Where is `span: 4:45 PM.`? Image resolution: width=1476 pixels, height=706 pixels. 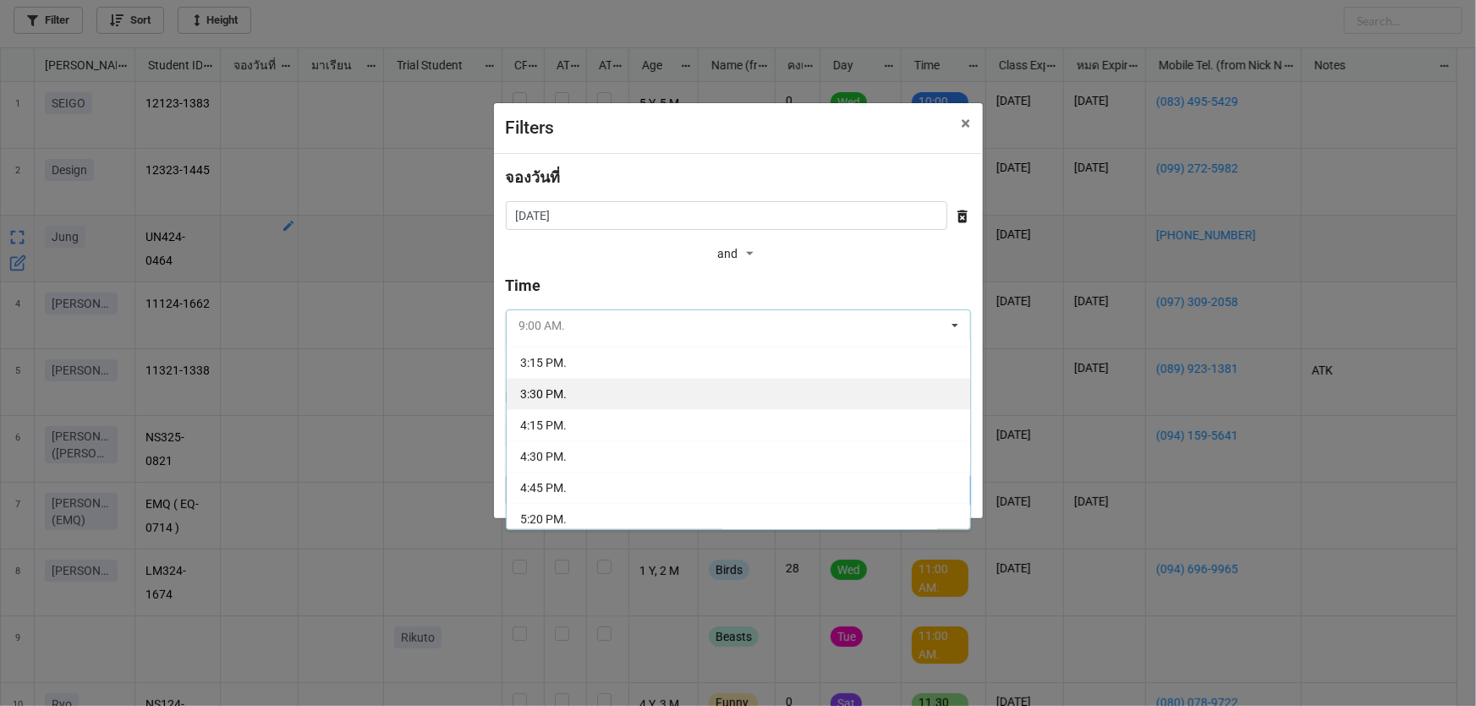 span: 4:45 PM. is located at coordinates (543, 488).